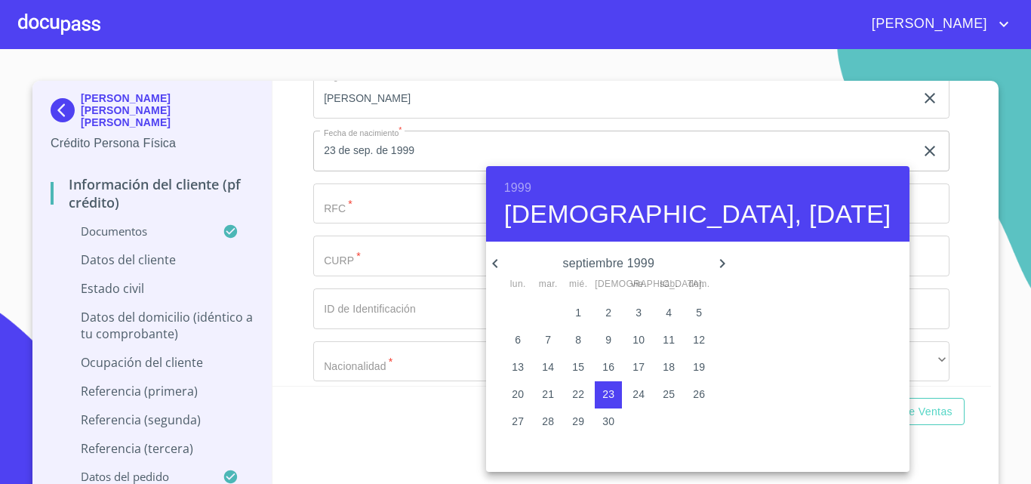 This screenshot has width=1031, height=484. Describe the element at coordinates (699, 312) in the screenshot. I see `p: 5` at that location.